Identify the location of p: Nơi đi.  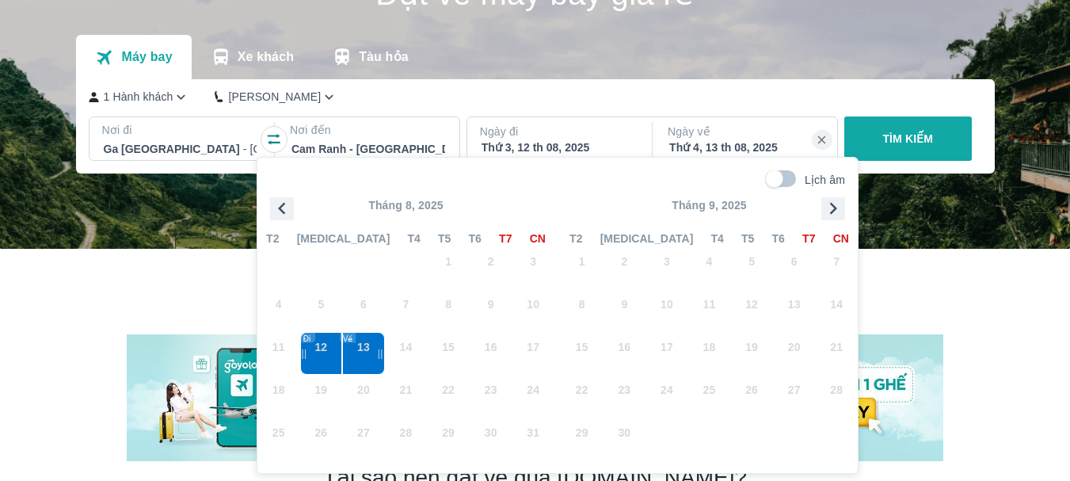
(181, 130).